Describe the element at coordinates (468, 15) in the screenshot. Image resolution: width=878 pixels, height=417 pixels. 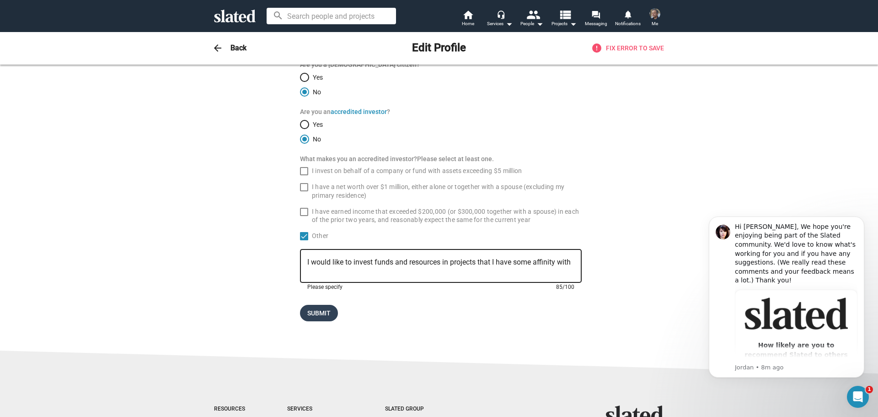
I see `mat-icon: home` at that location.